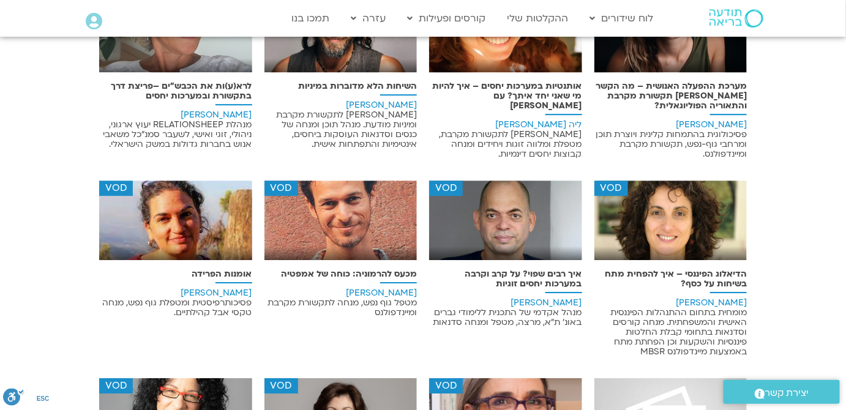  What do you see at coordinates (311, 18) in the screenshot?
I see `a: תמכו בנו` at bounding box center [311, 18].